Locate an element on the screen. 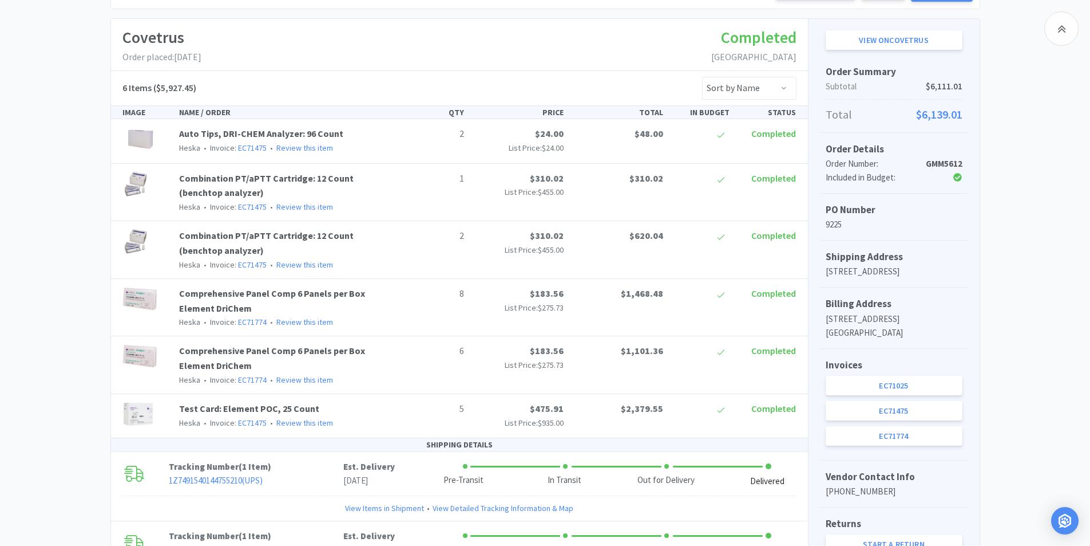 The height and width of the screenshot is (546, 1090). div: Pre-Transit is located at coordinates (464, 480).